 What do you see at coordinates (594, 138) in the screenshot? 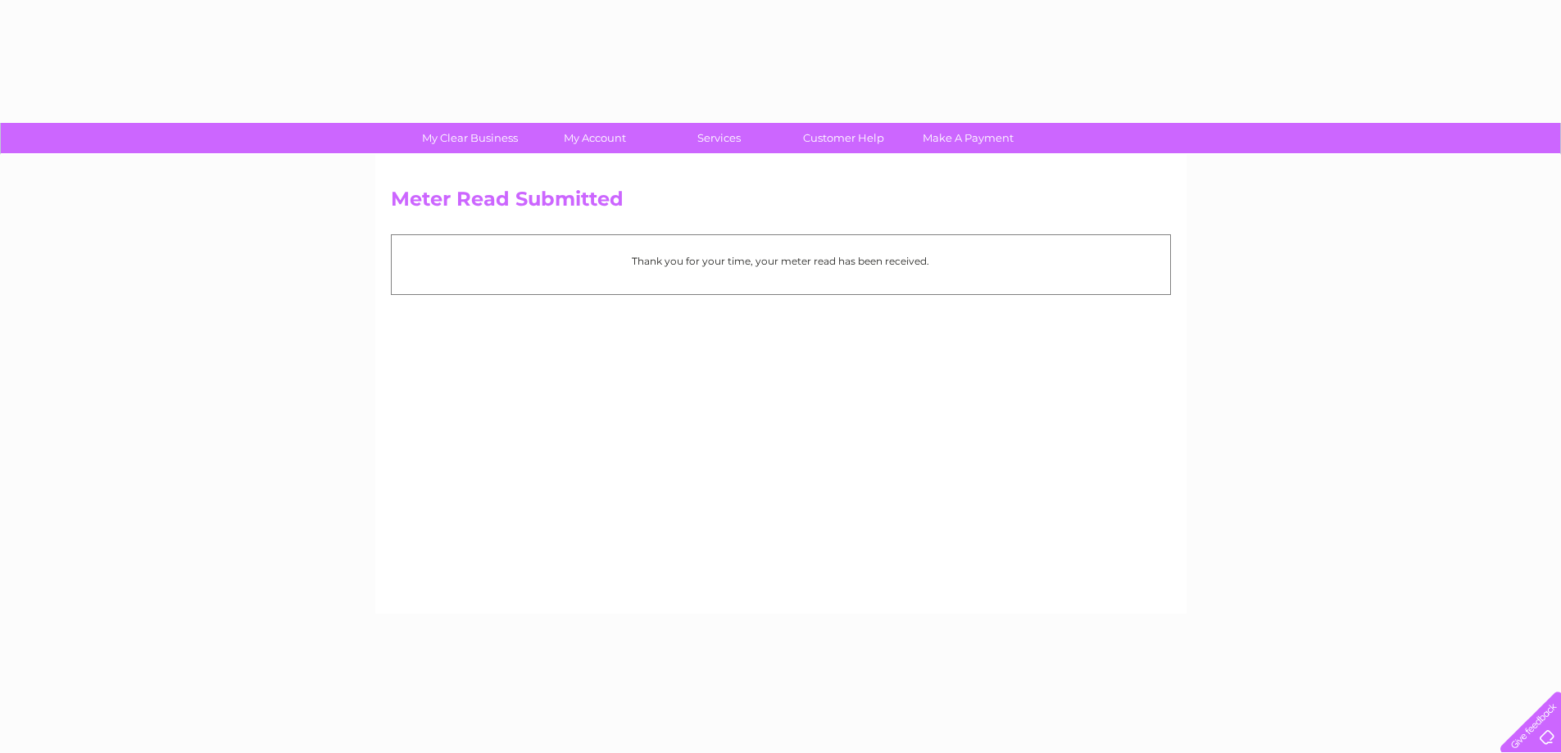
I see `a: My Account` at bounding box center [594, 138].